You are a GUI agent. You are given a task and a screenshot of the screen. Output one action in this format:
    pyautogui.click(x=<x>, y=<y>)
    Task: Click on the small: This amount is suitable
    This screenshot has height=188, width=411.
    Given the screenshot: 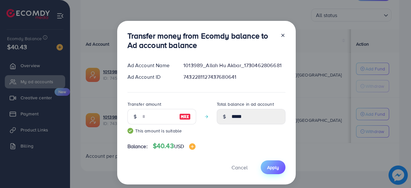 What is the action you would take?
    pyautogui.click(x=162, y=131)
    